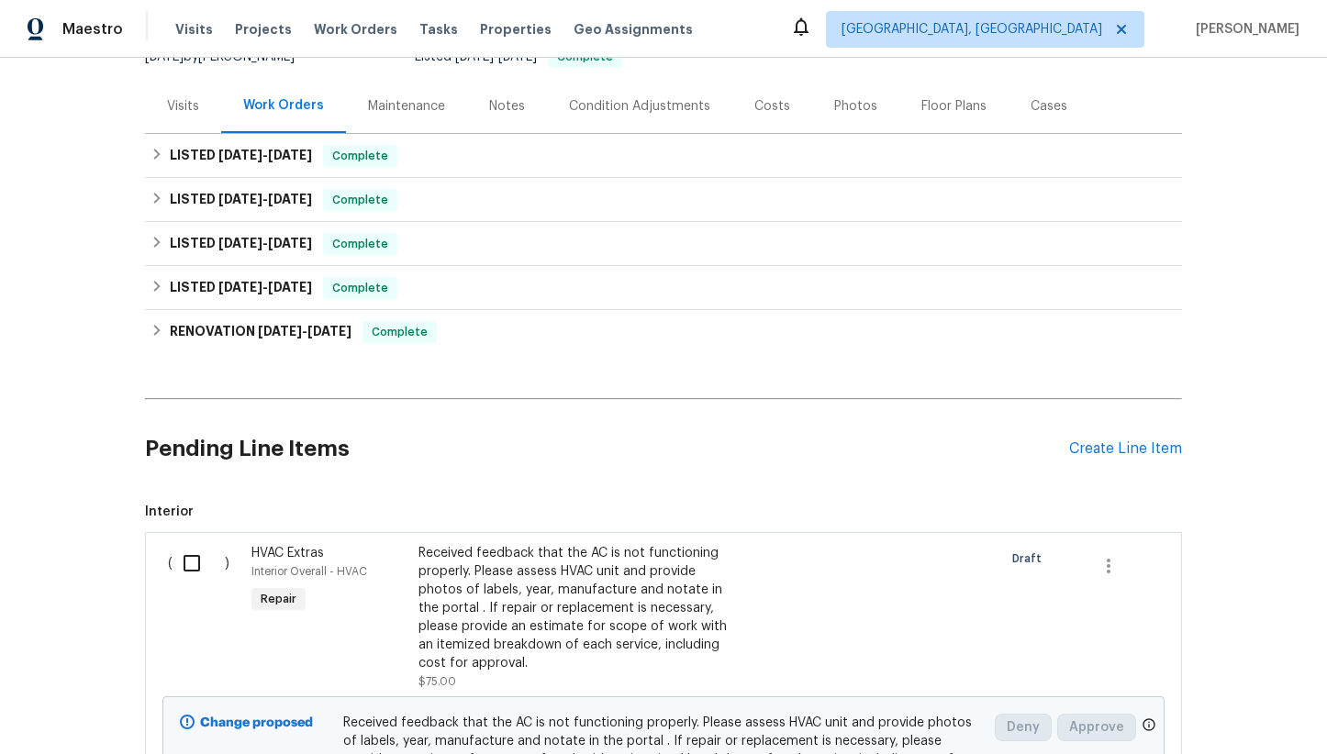 The width and height of the screenshot is (1327, 754). What do you see at coordinates (256, 723) in the screenshot?
I see `b: Change proposed` at bounding box center [256, 723].